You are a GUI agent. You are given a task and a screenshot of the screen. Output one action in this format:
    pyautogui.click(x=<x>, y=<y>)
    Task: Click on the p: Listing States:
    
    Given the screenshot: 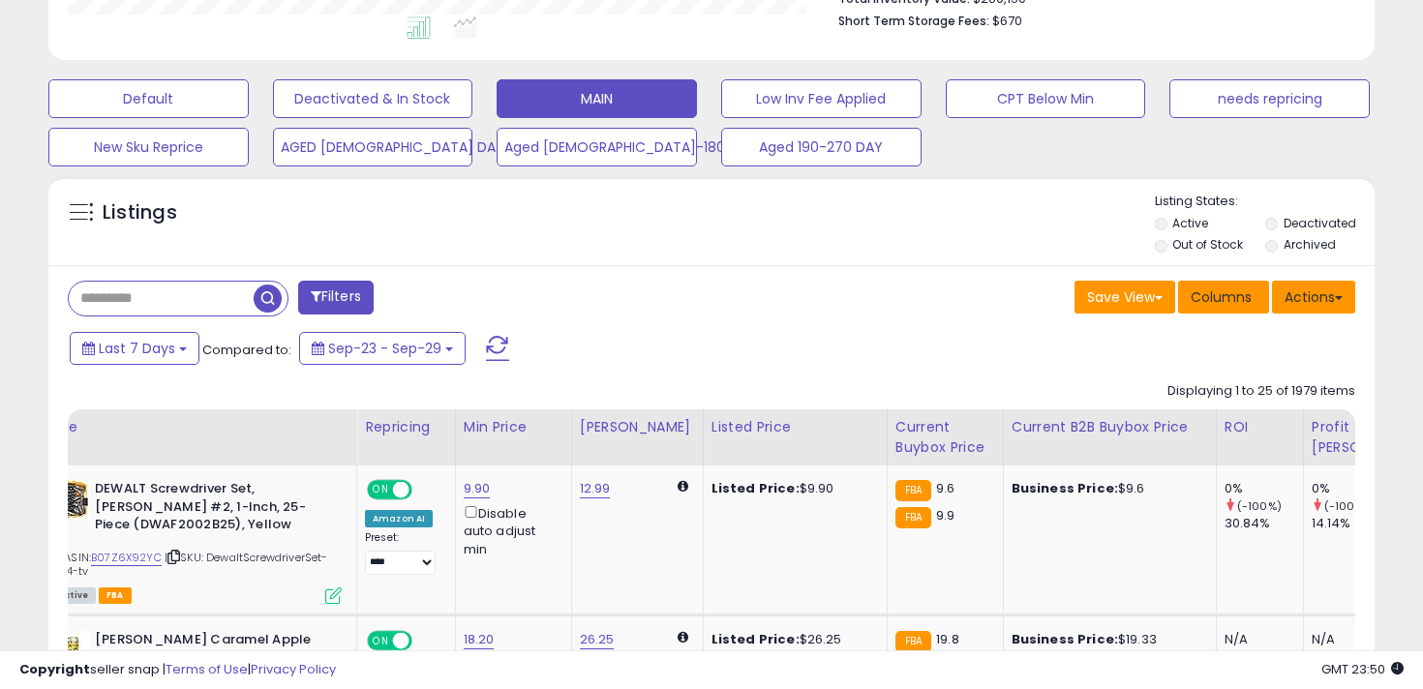 What is the action you would take?
    pyautogui.click(x=1266, y=201)
    